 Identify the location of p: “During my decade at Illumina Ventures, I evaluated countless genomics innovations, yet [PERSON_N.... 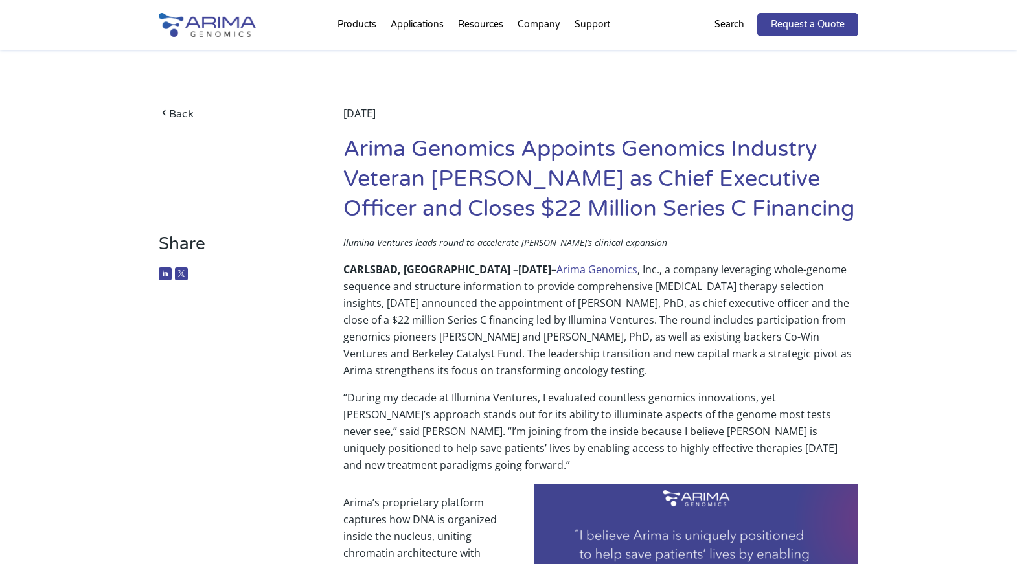
(600, 436).